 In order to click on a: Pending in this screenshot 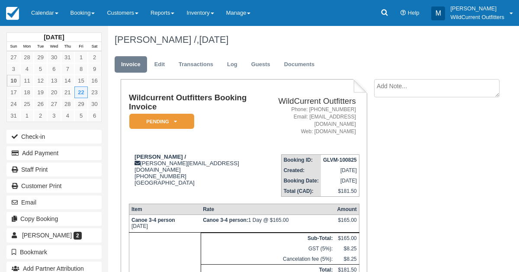, I will do `click(160, 121)`.